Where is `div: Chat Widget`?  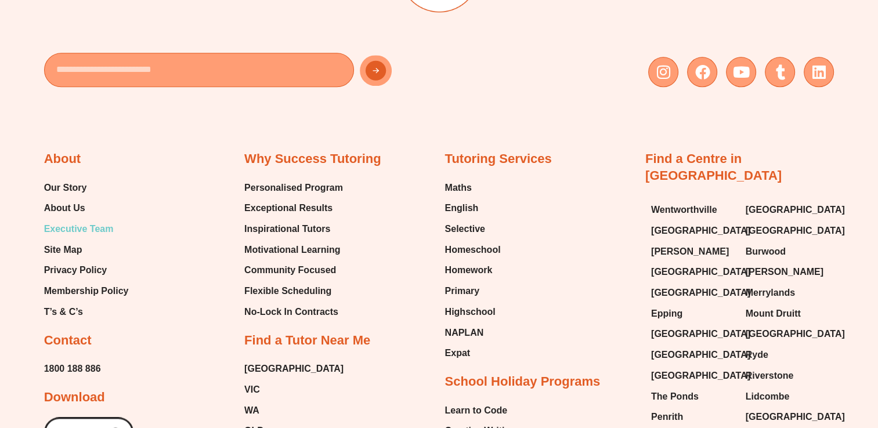 div: Chat Widget is located at coordinates (781, 363).